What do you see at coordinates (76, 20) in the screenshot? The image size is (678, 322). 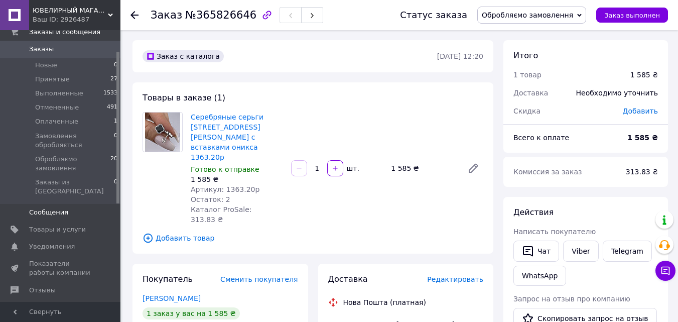 I see `div: Ваш ID: 2926487` at bounding box center [76, 20].